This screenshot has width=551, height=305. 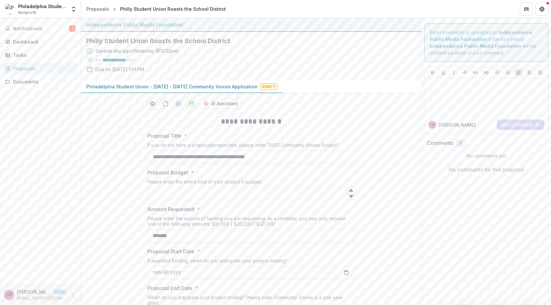 What do you see at coordinates (476, 46) in the screenshot?
I see `strong: Independence Public Media Foundation` at bounding box center [476, 46].